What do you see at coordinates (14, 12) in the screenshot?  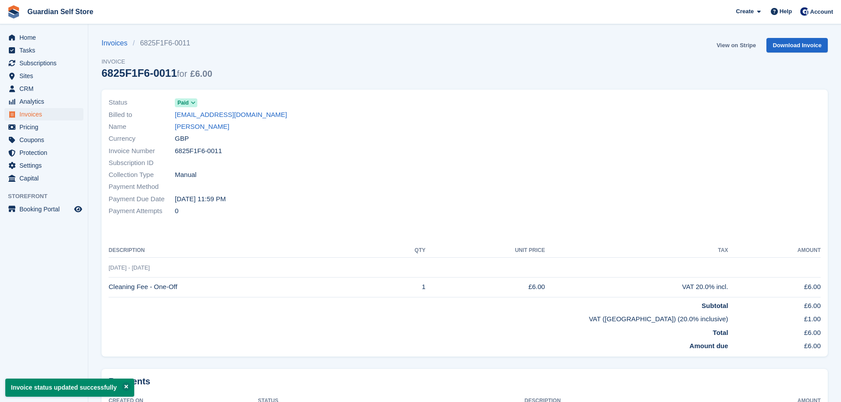 I see `img: stora-icon-8386f47178a22dfd0bd8f6a31ec36ba5ce8667c1dd55bd0f319d3a0aa187defe.svg` at bounding box center [14, 12].